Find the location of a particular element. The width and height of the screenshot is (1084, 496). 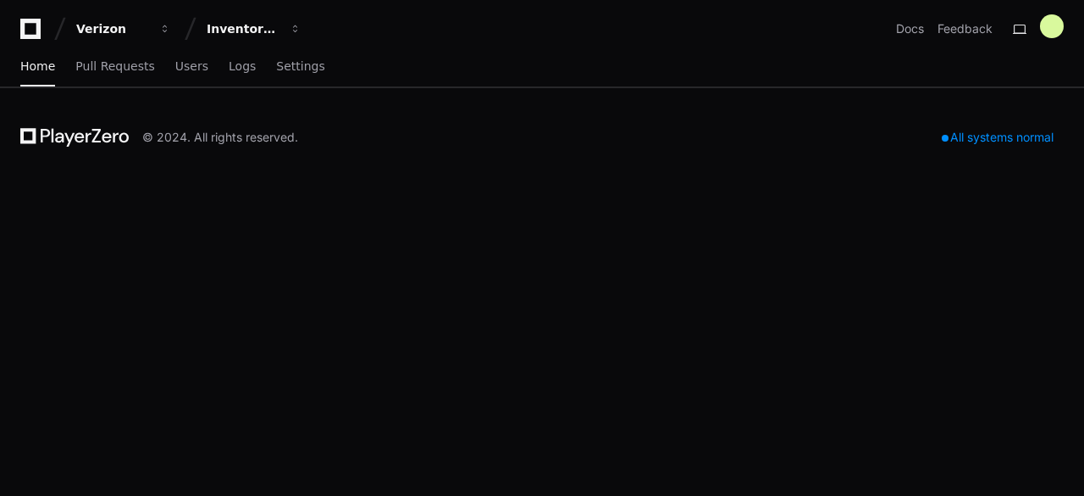

span: Home is located at coordinates (37, 66).